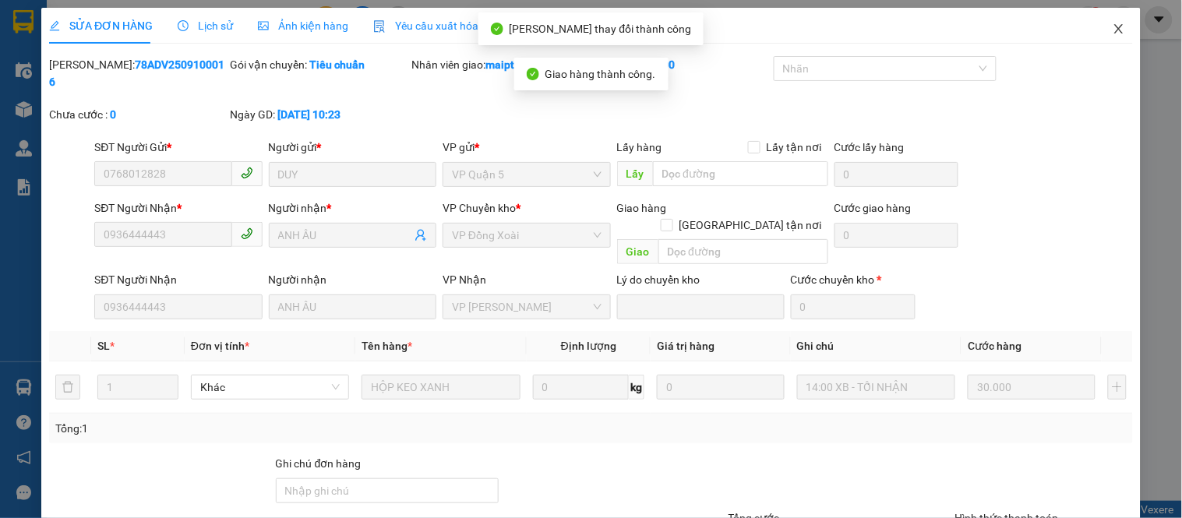 The height and width of the screenshot is (518, 1182). I want to click on div: Cước rồi :, so click(681, 65).